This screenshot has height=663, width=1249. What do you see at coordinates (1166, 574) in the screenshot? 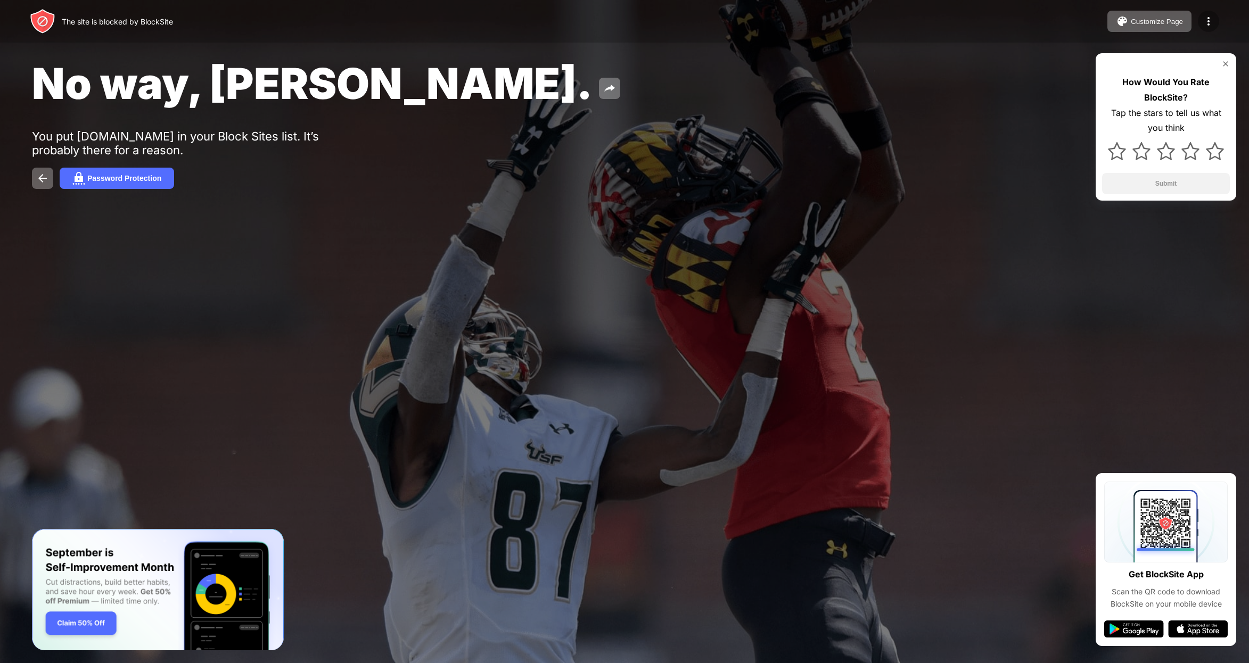
I see `div: Get BlockSite App` at bounding box center [1166, 574].